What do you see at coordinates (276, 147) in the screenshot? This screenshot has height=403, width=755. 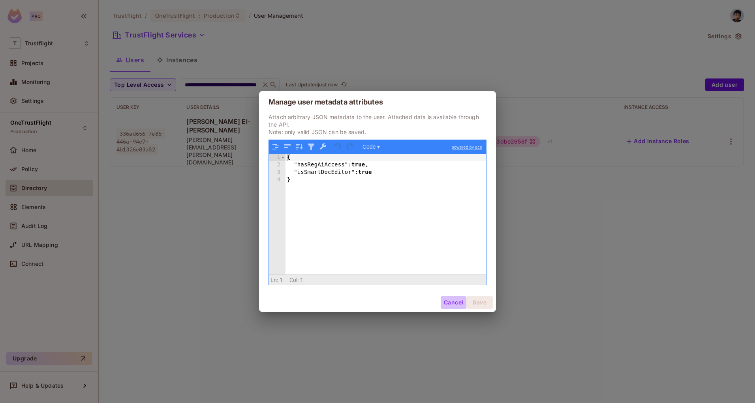 I see `button: Format JSON data, with proper indentation and line feeds (Ctrl+I)` at bounding box center [276, 147].